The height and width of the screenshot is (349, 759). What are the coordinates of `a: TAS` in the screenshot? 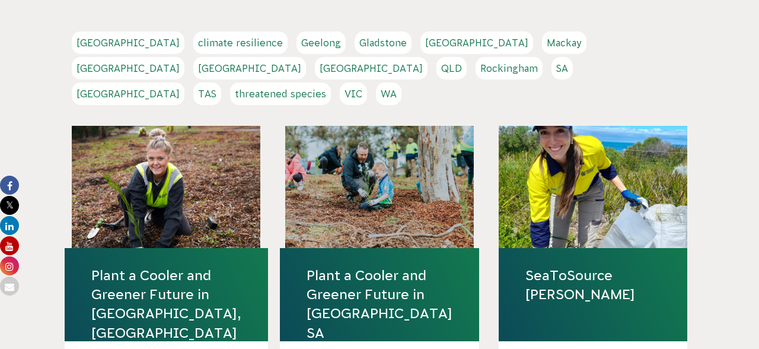 It's located at (207, 94).